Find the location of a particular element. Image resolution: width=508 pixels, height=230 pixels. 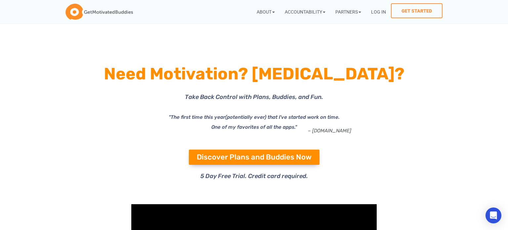

img: GetMotivatedBuddies is located at coordinates (99, 12).